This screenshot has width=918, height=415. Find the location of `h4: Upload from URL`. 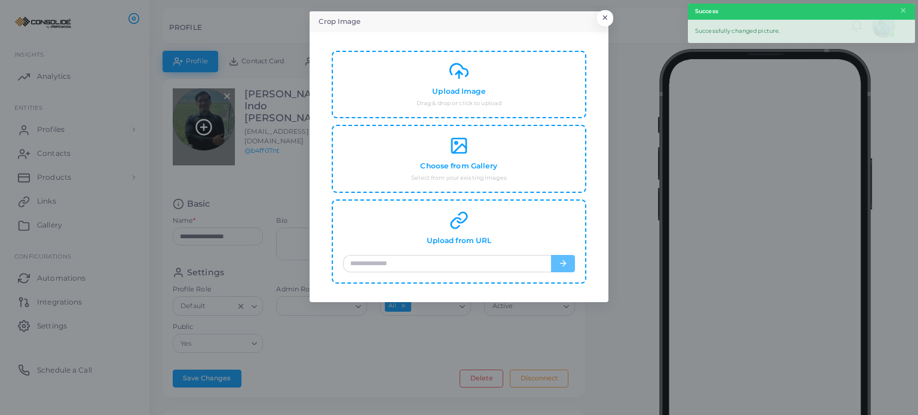

h4: Upload from URL is located at coordinates (459, 241).